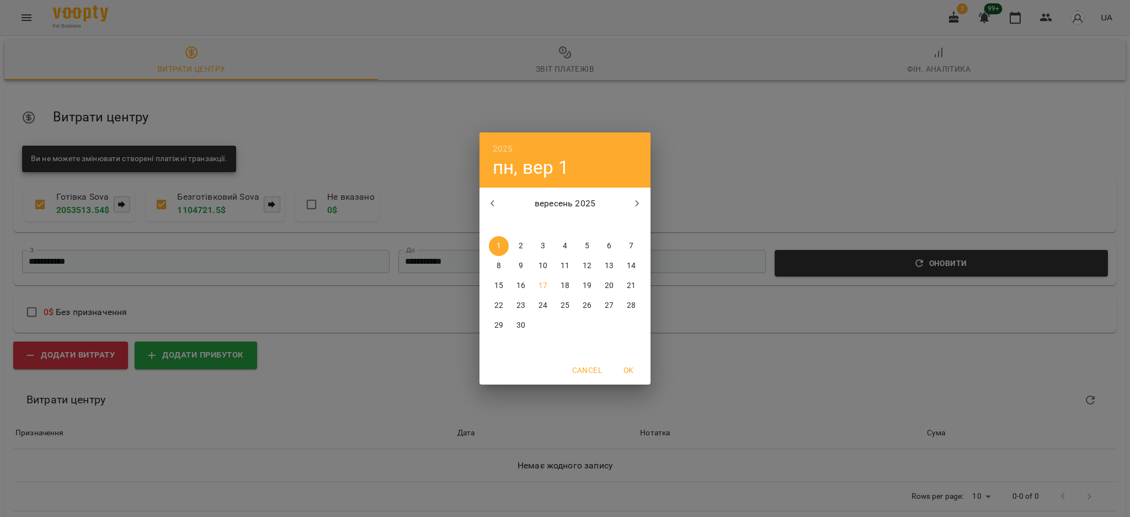  Describe the element at coordinates (499, 246) in the screenshot. I see `p: 1` at that location.